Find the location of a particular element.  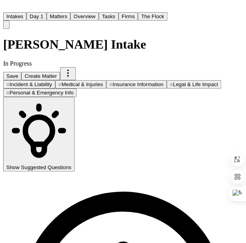

span: In Progress is located at coordinates (17, 63).